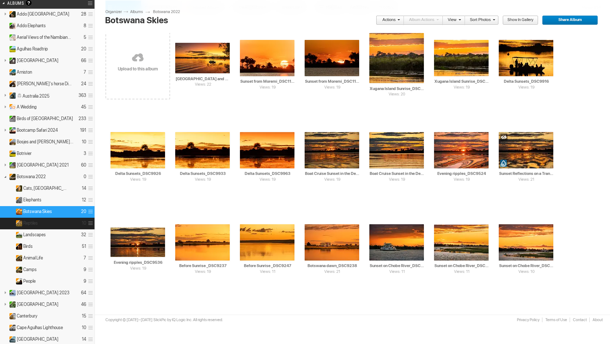 The image size is (610, 344). Describe the element at coordinates (37, 61) in the screenshot. I see `span: Antarctica` at that location.